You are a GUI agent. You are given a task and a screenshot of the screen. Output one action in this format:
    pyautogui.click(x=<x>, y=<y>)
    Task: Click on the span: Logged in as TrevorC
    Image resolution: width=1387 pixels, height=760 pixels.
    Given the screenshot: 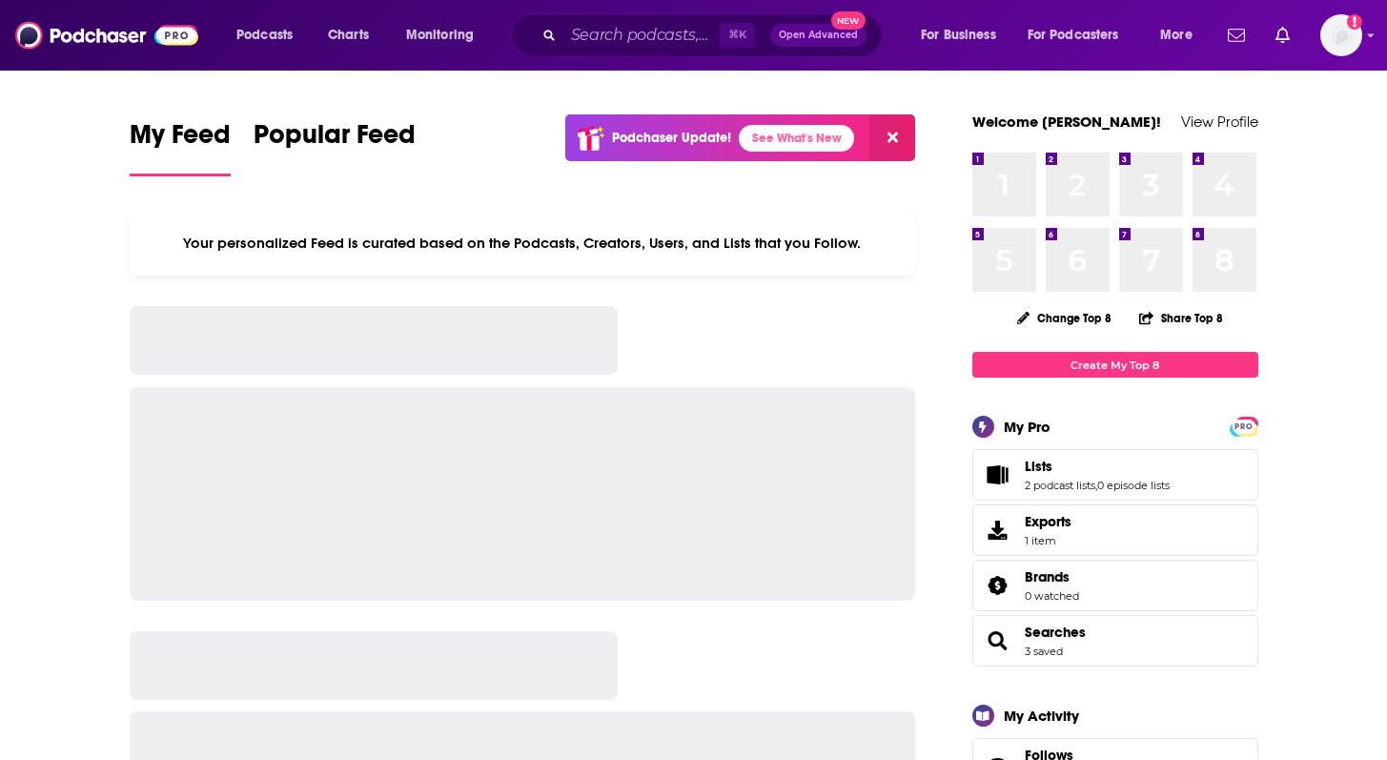 What is the action you would take?
    pyautogui.click(x=1341, y=35)
    